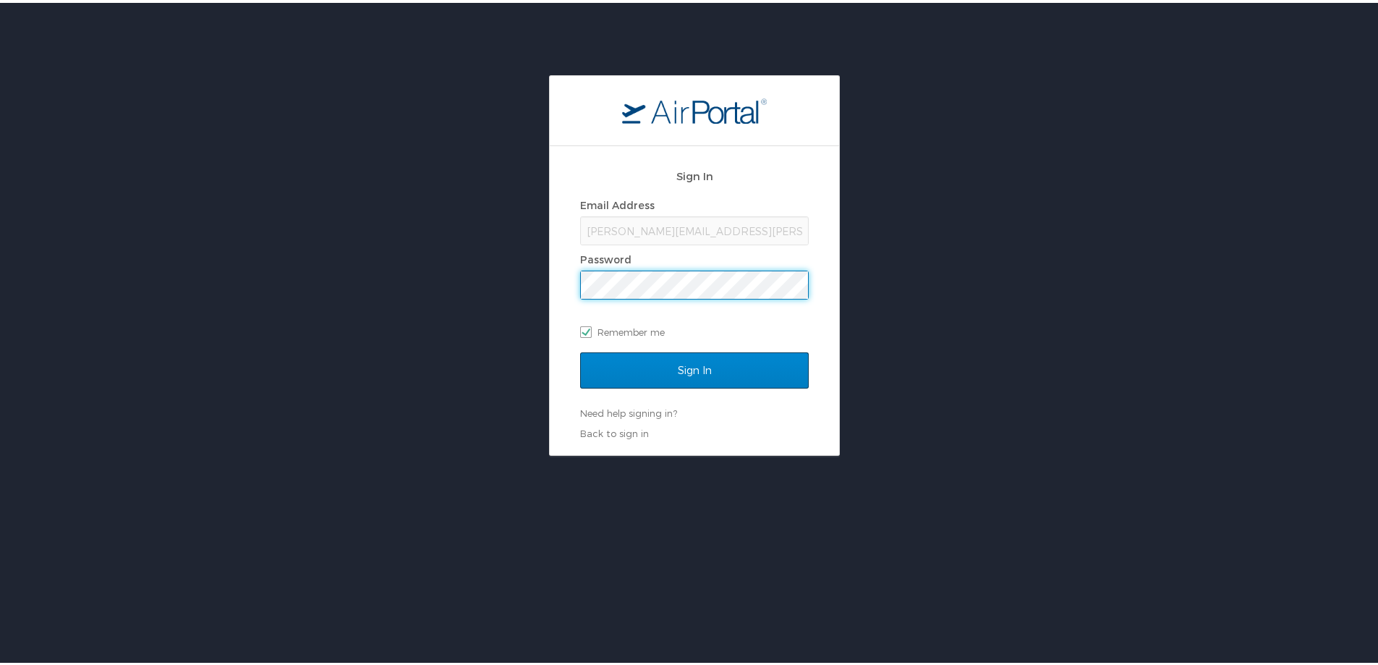  I want to click on a: Need help signing in?, so click(629, 410).